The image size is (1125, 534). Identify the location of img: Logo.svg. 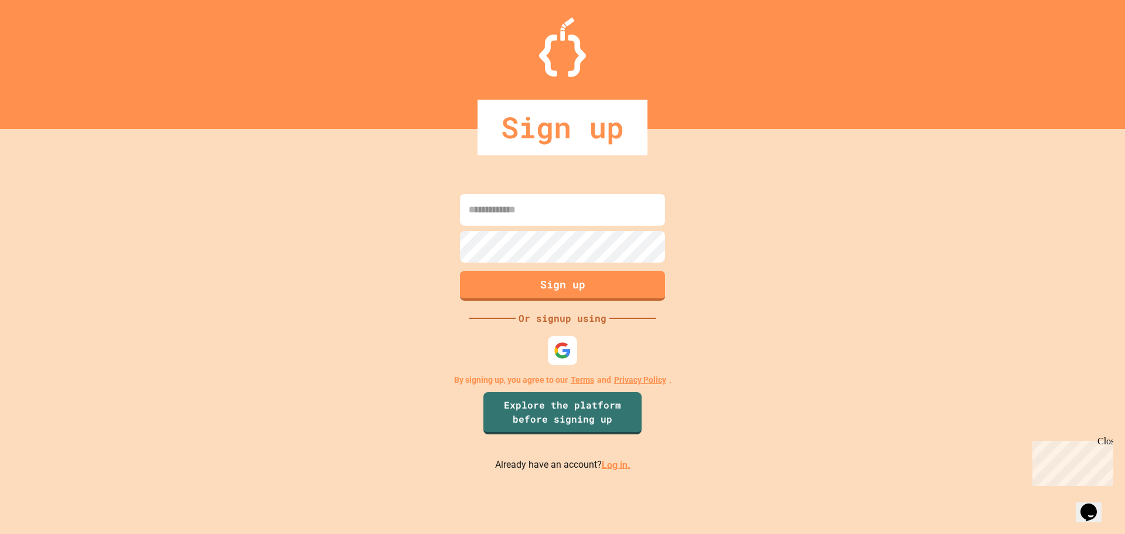
(563, 47).